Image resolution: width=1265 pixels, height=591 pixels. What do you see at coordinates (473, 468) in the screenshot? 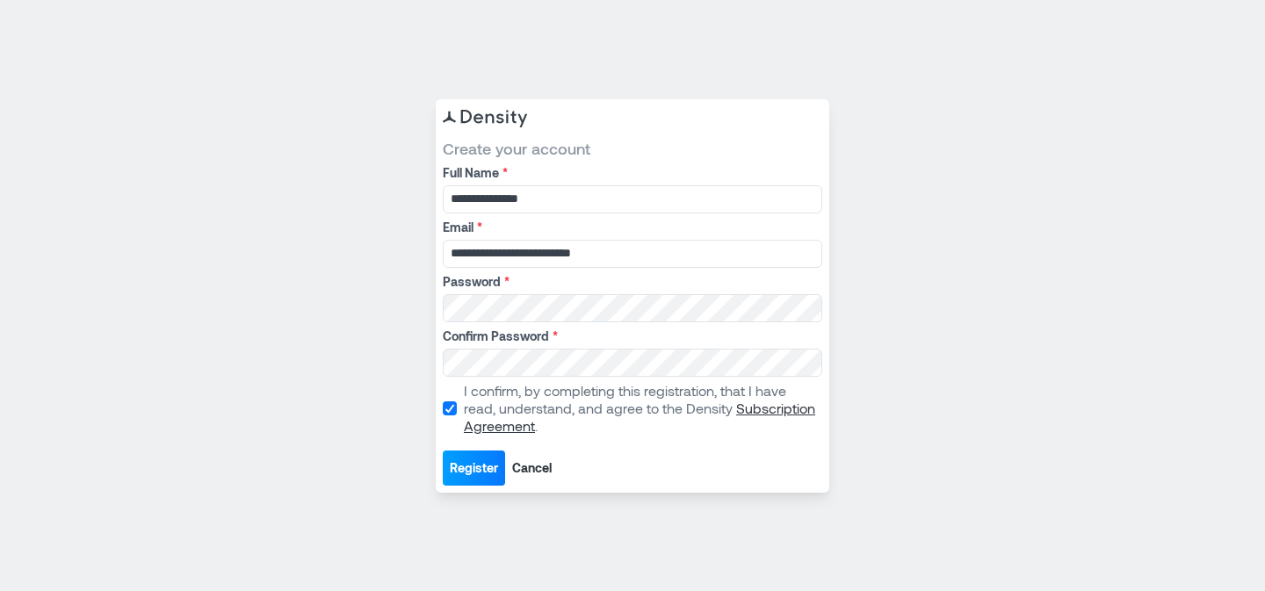
I see `span: Register` at bounding box center [473, 468].